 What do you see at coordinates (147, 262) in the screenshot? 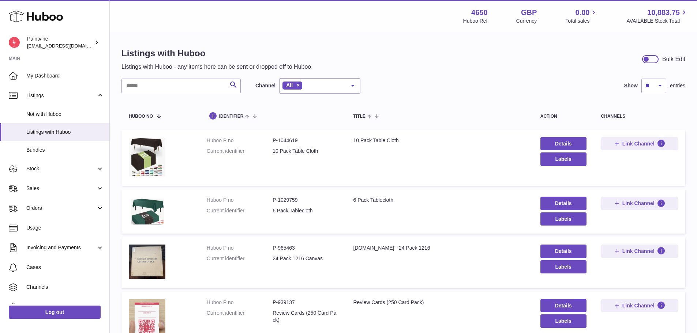
I see `img: wholesale-canvas.com - 24 Pack 1216` at bounding box center [147, 262].